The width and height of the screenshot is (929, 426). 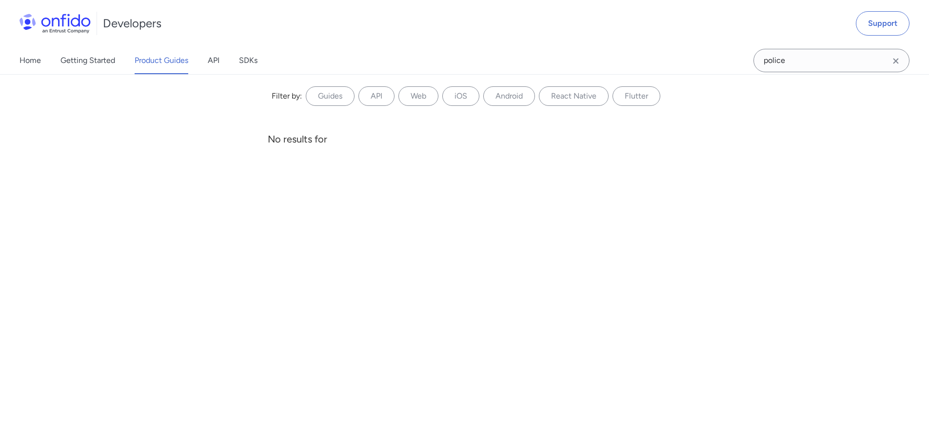 What do you see at coordinates (287, 96) in the screenshot?
I see `div: Filter by:` at bounding box center [287, 96].